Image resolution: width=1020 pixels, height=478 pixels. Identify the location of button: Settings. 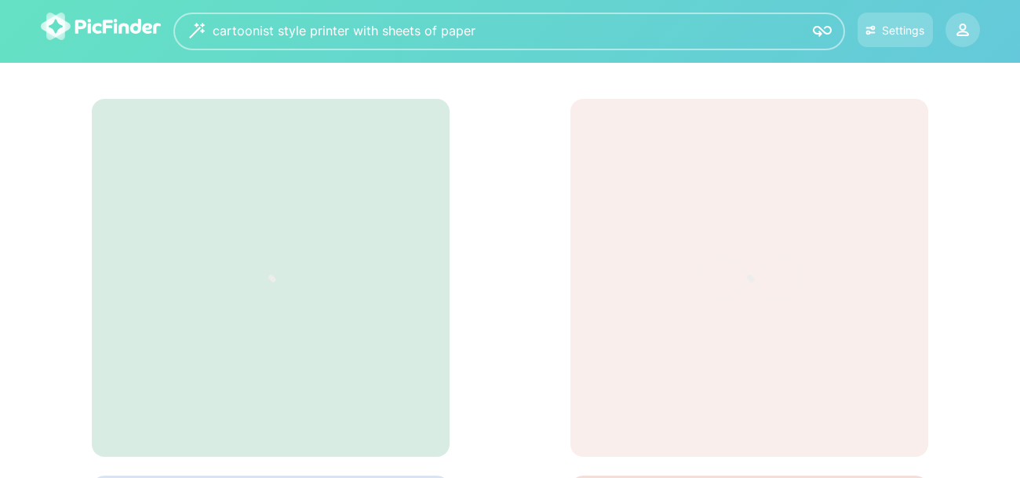
(895, 30).